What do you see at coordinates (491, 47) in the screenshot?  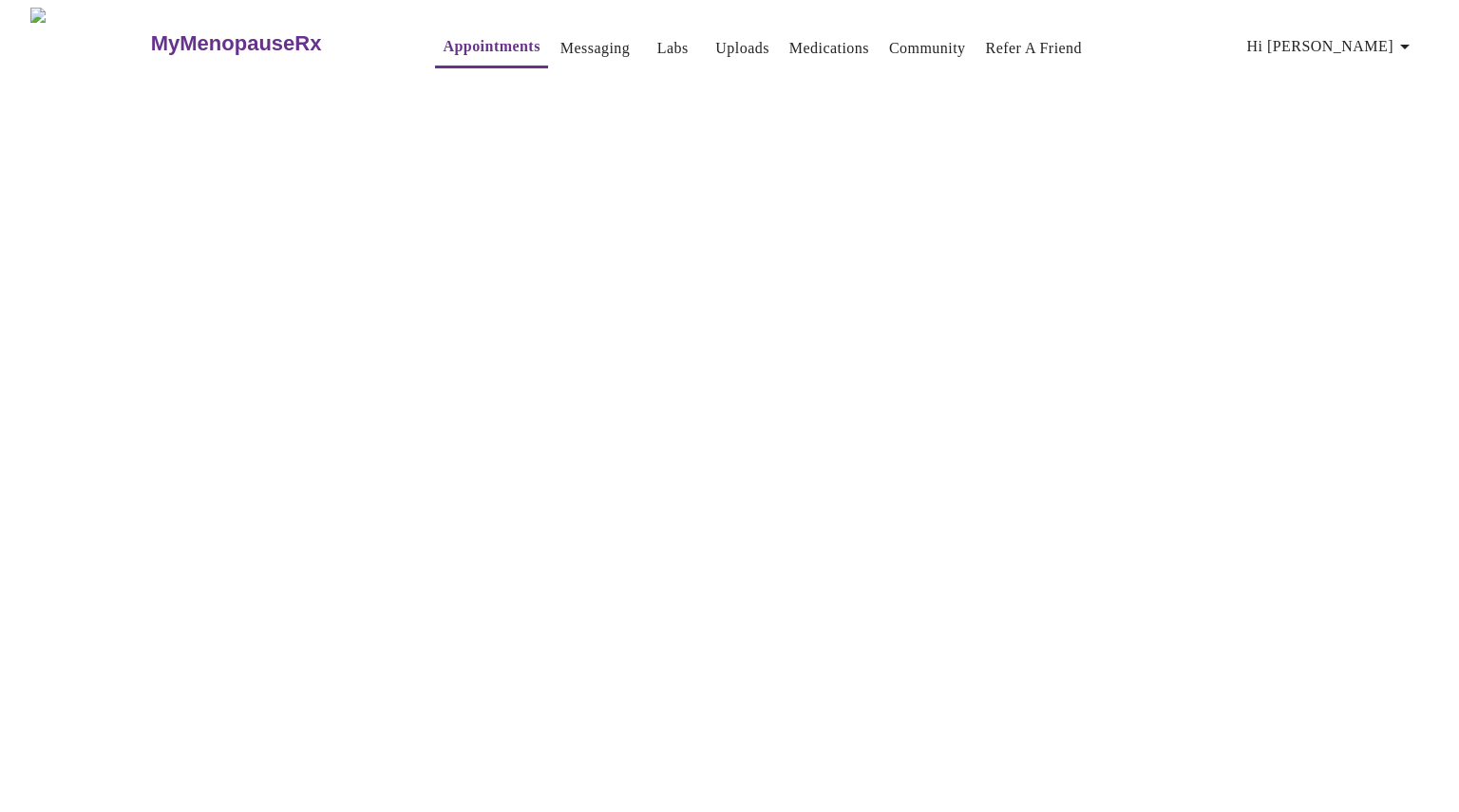 I see `a: Appointments` at bounding box center [491, 47].